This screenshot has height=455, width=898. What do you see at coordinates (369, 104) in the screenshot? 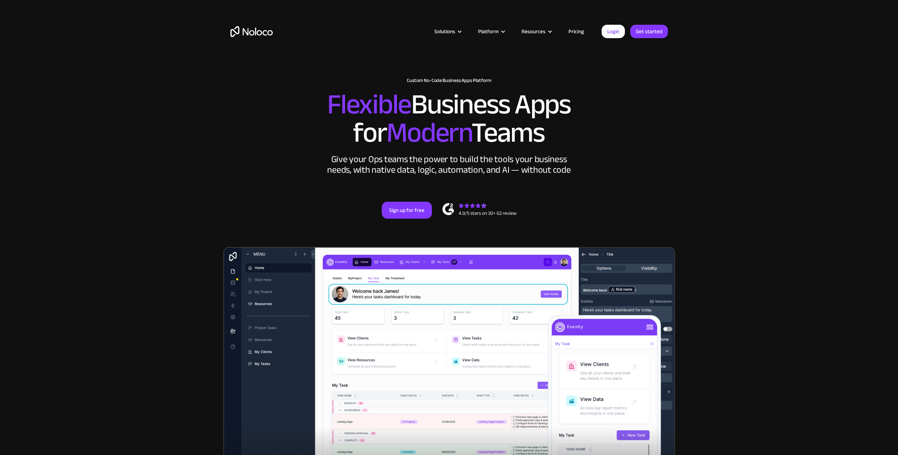
I see `span: Flexible` at bounding box center [369, 104].